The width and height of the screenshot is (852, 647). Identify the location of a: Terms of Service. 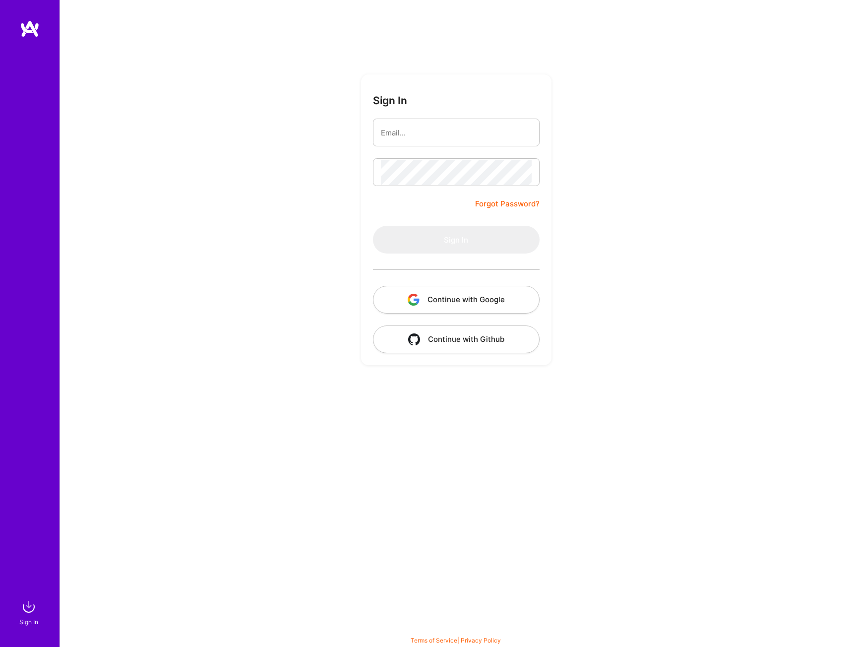
(434, 640).